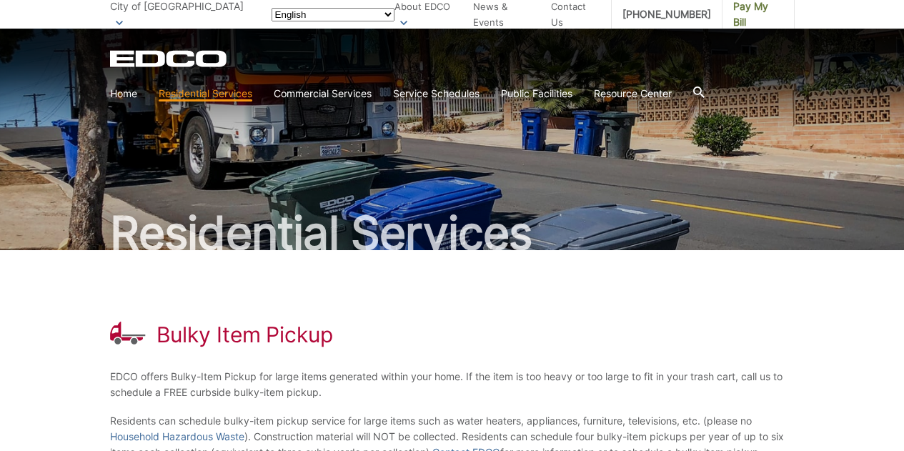 Image resolution: width=904 pixels, height=451 pixels. Describe the element at coordinates (452, 385) in the screenshot. I see `p: EDCO offers Bulky-Item Pickup for large items generated within your home. If the item is too heav...` at that location.